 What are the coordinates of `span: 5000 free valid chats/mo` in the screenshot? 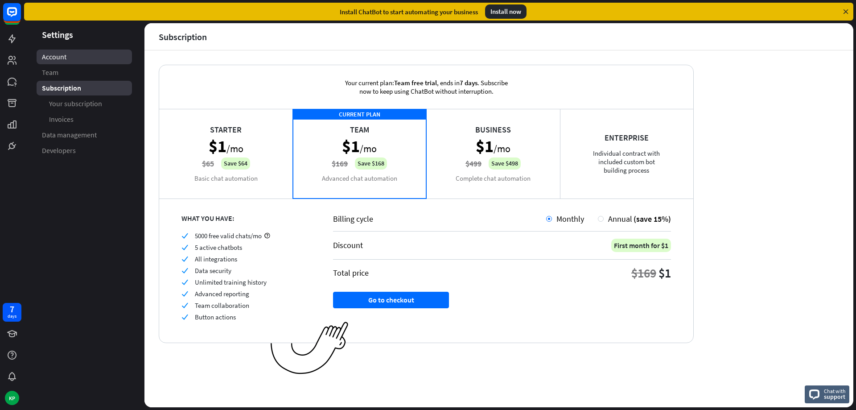 It's located at (228, 235).